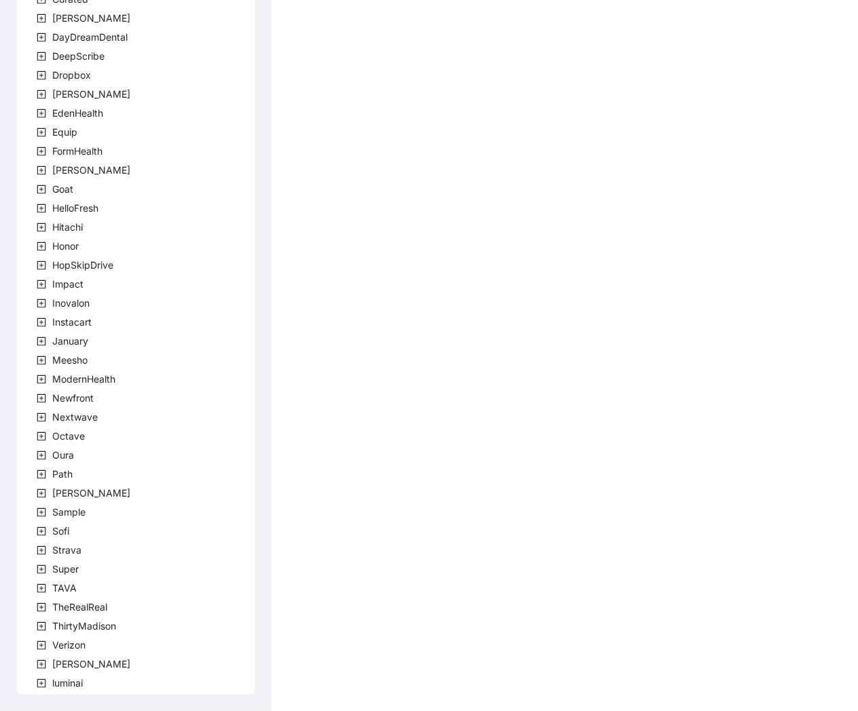  What do you see at coordinates (77, 151) in the screenshot?
I see `span: FormHealth` at bounding box center [77, 151].